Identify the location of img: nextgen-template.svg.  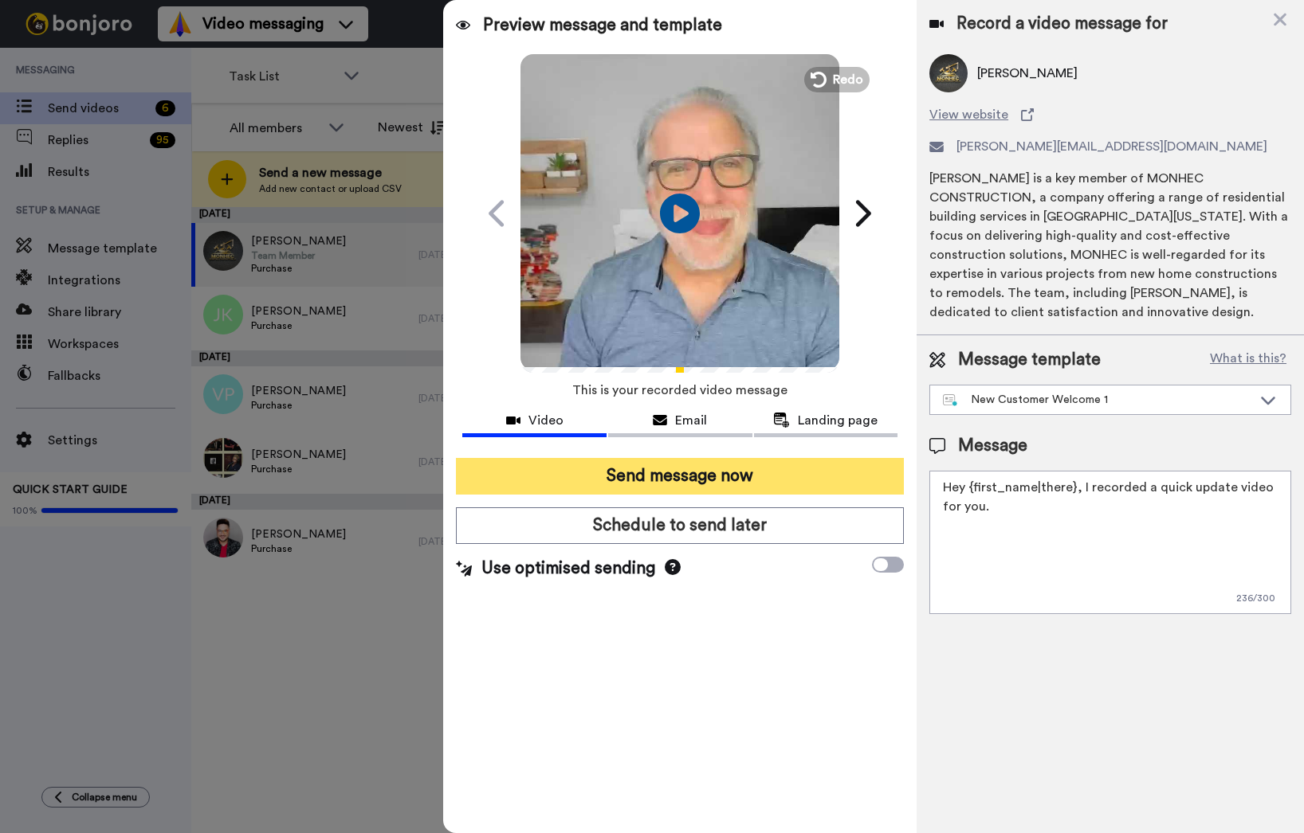
(950, 401).